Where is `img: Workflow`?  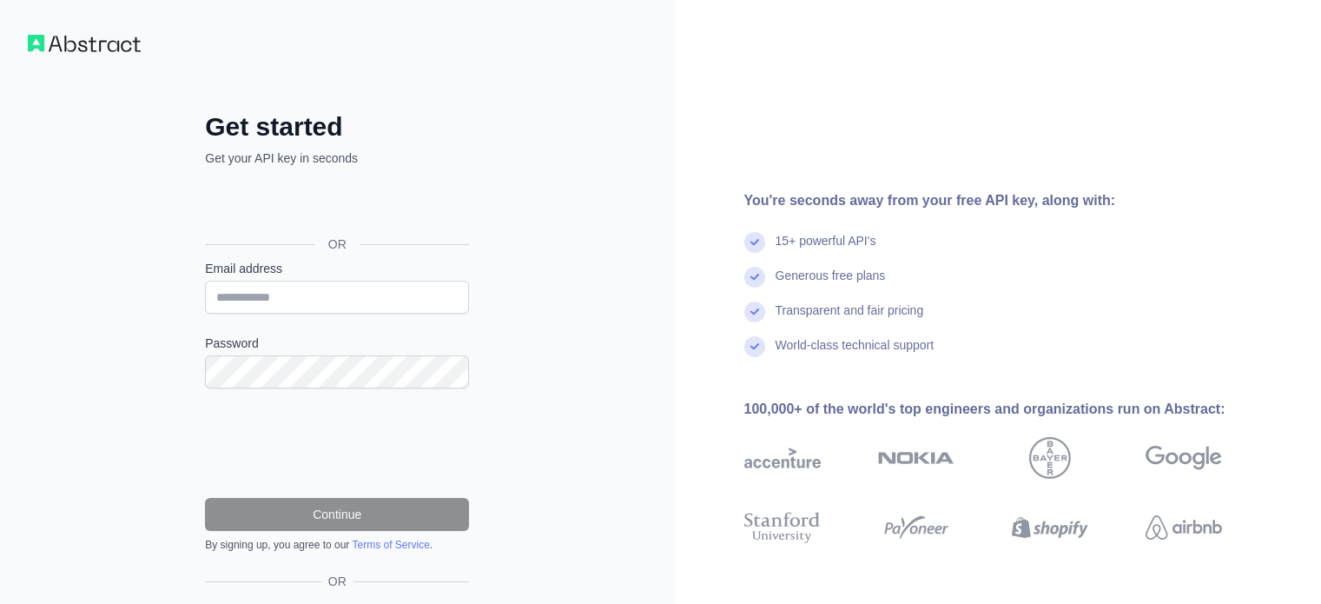 img: Workflow is located at coordinates (84, 43).